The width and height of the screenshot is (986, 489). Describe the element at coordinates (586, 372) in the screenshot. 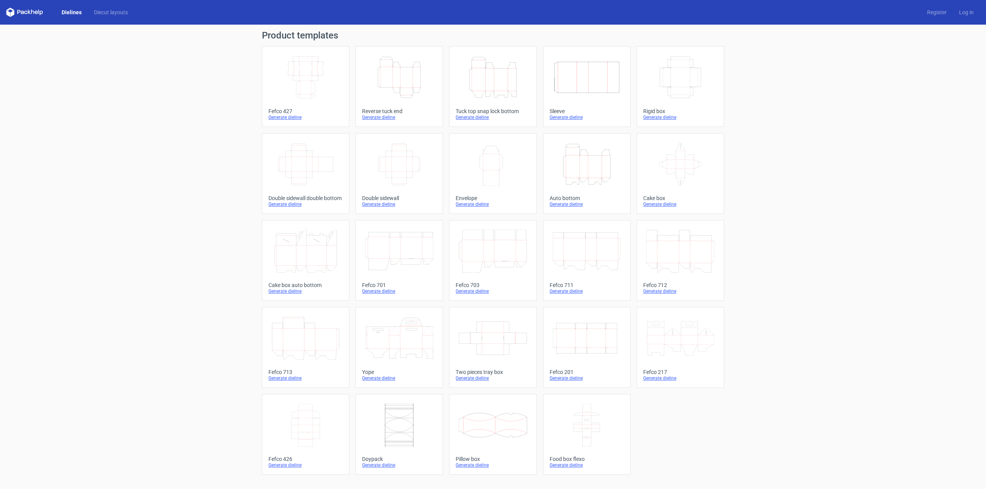

I see `div: Fefco 201` at that location.